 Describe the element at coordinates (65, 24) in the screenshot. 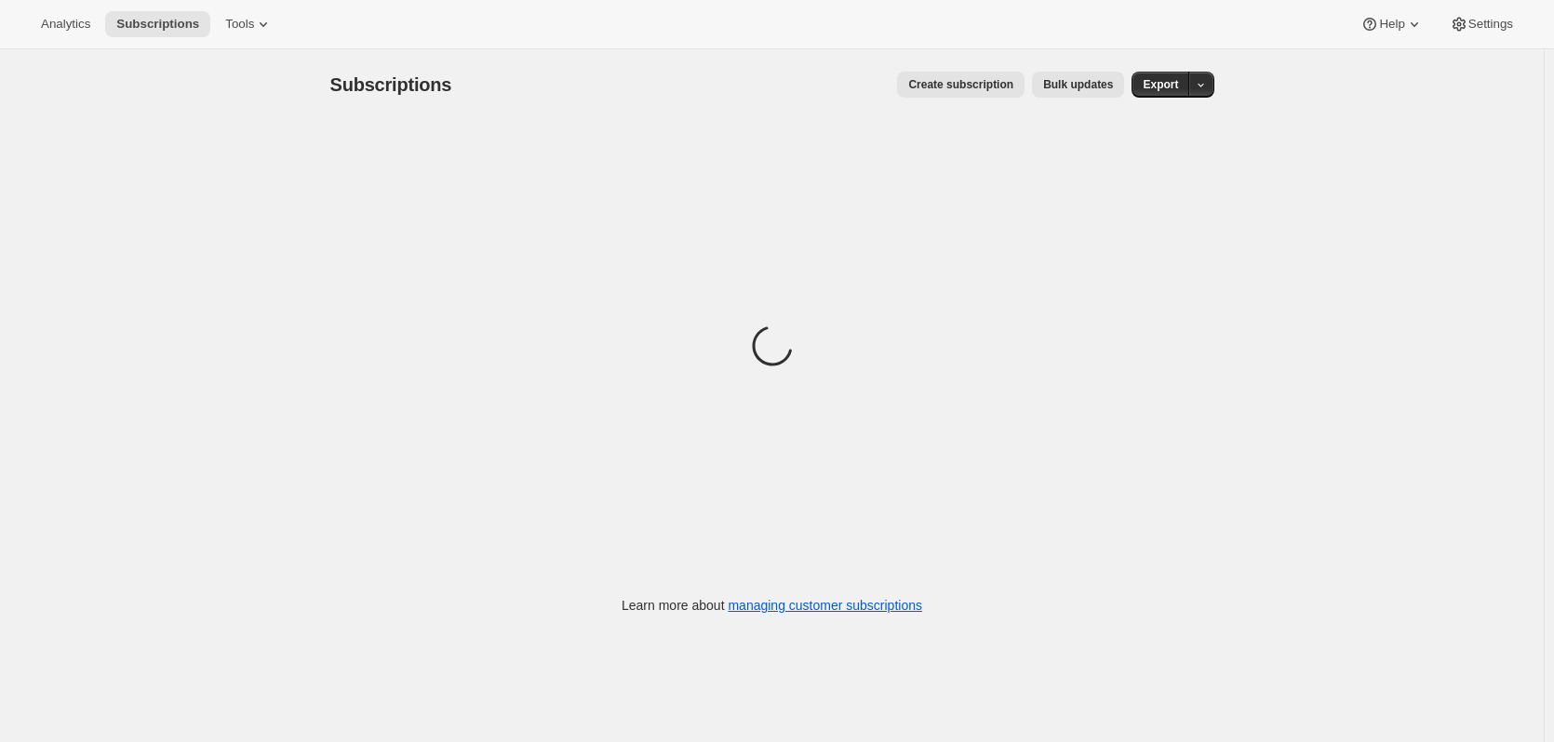

I see `button: Analytics` at that location.